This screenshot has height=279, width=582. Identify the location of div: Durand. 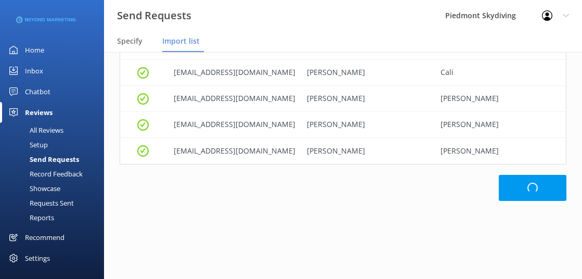
(499, 125).